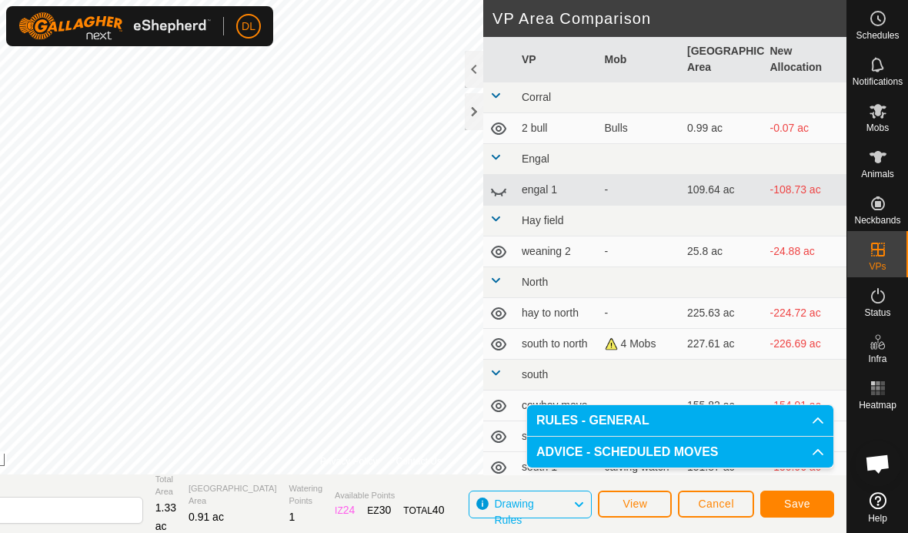 The width and height of the screenshot is (908, 533). Describe the element at coordinates (206, 516) in the screenshot. I see `span: 0.91 ac` at that location.